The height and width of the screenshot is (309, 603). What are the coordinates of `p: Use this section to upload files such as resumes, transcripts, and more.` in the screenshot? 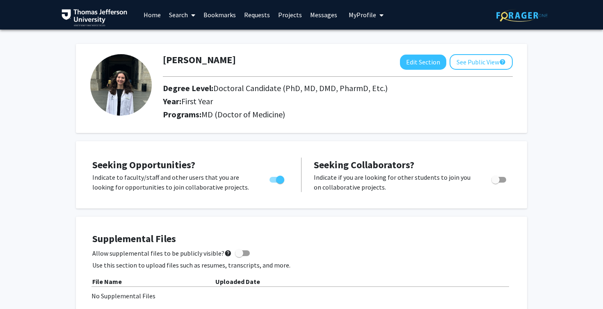 It's located at (302, 265).